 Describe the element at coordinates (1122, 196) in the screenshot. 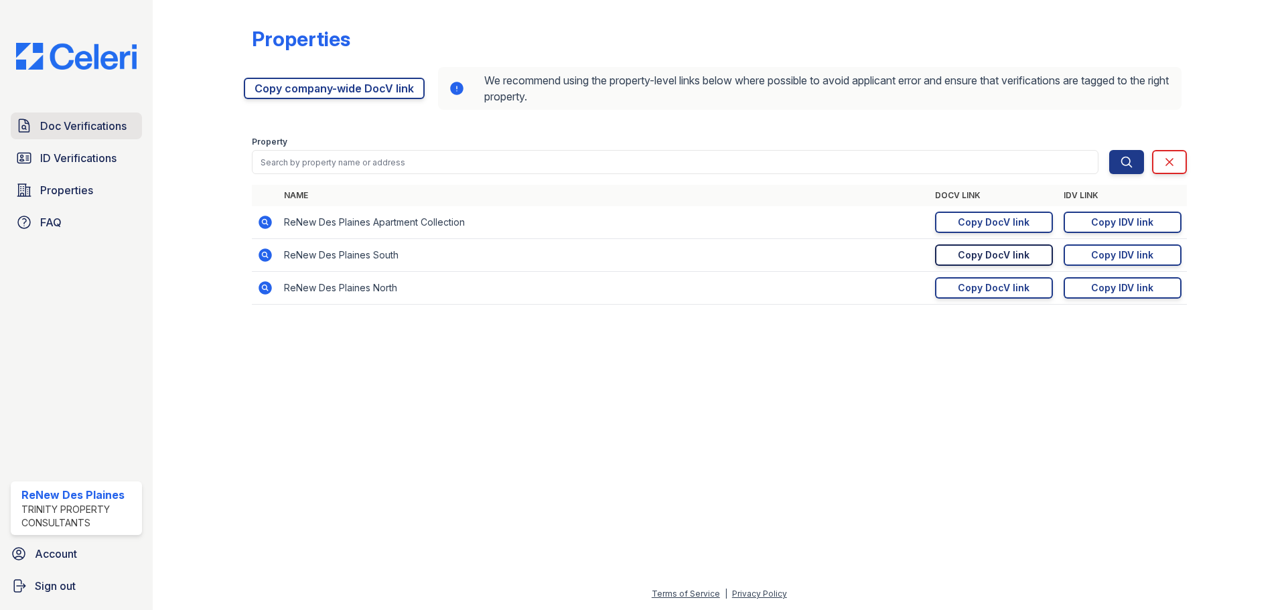

I see `th: IDV Link` at that location.